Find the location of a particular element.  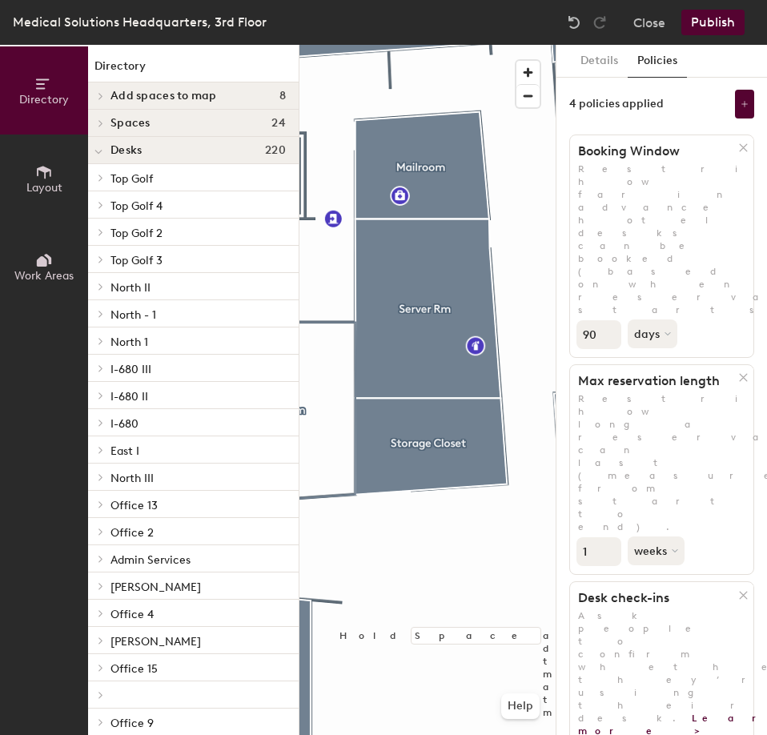

button: Help is located at coordinates (520, 706).